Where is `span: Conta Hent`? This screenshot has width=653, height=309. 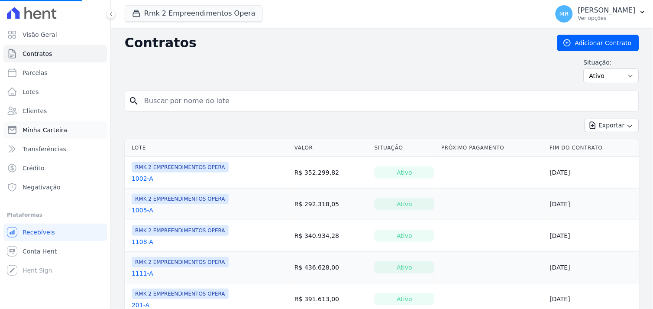
span: Conta Hent is located at coordinates (39, 251).